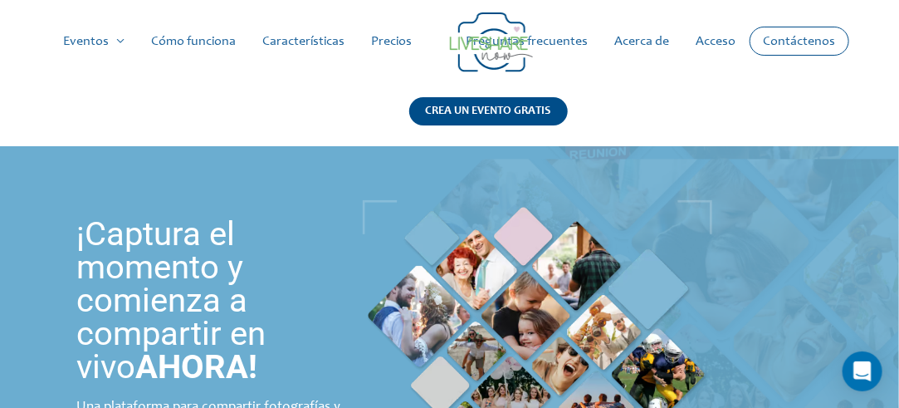  Describe the element at coordinates (171, 300) in the screenshot. I see `font: ¡Captura el momento y comienza a compartir en vivo` at that location.